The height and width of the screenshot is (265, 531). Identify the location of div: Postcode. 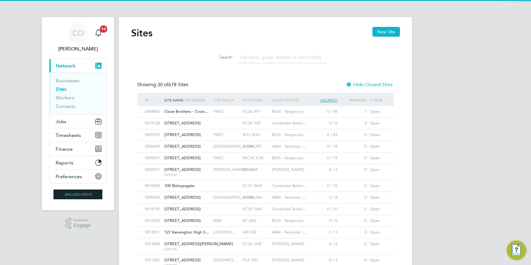
(256, 100).